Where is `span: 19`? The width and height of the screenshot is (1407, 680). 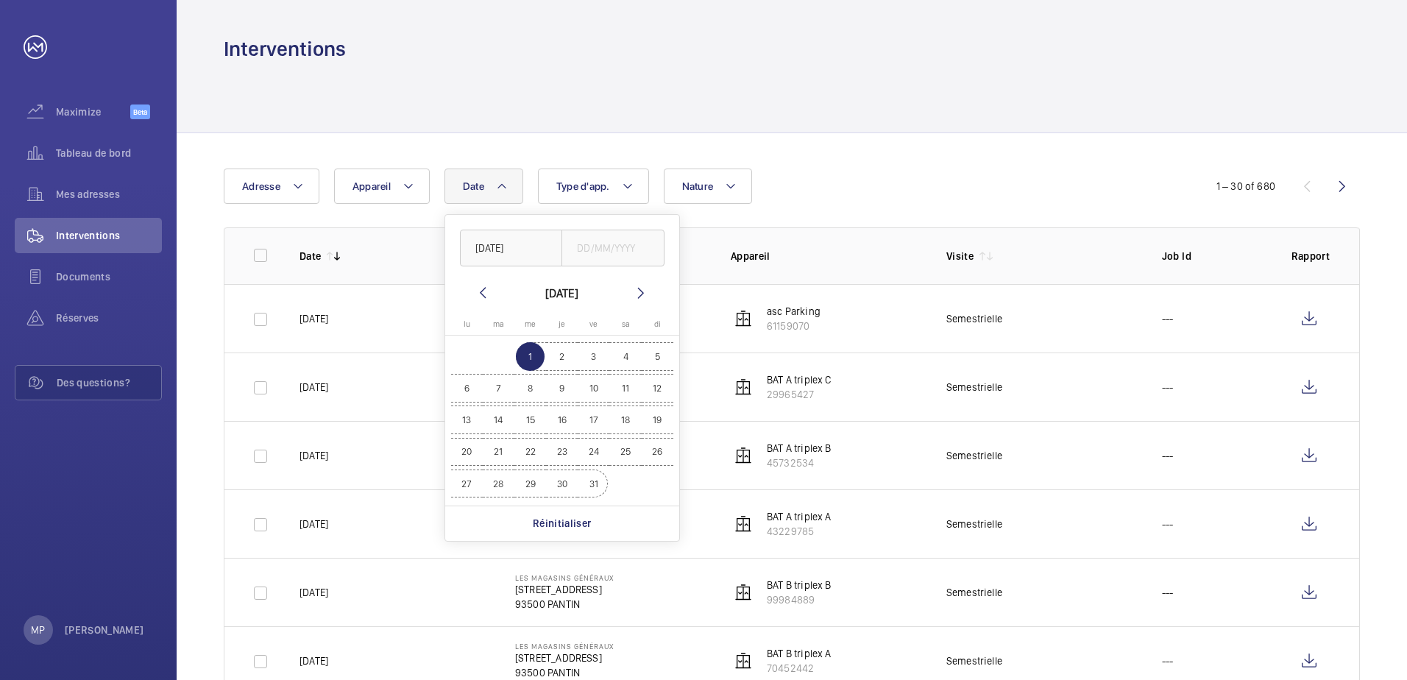
span: 19 is located at coordinates (657, 419).